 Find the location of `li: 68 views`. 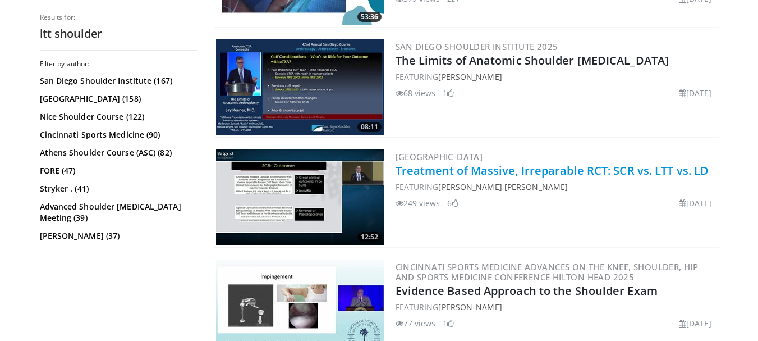

li: 68 views is located at coordinates (416, 93).